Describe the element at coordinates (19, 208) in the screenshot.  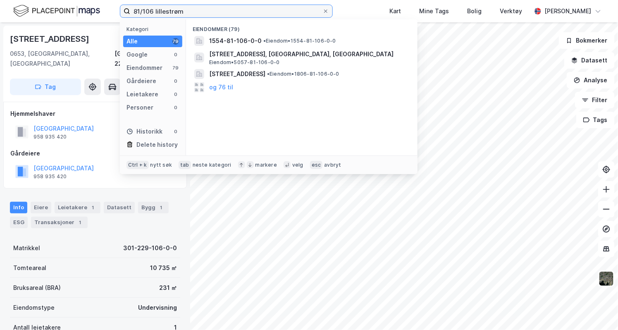
I see `div: Info` at that location.